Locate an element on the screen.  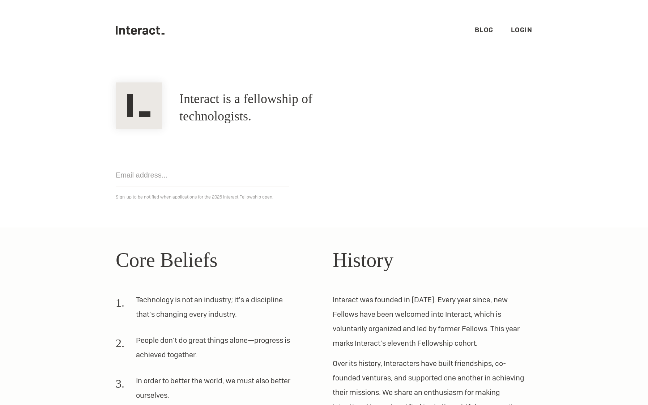
h2: History is located at coordinates (433, 260).